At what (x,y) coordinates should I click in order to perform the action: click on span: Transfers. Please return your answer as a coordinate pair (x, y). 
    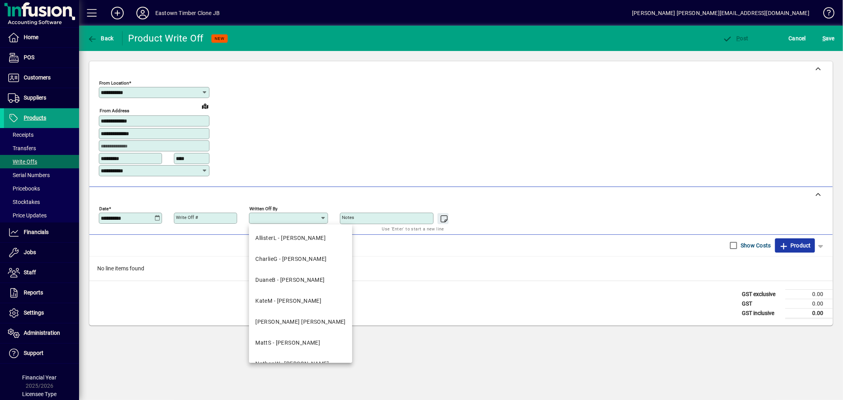
    Looking at the image, I should click on (22, 148).